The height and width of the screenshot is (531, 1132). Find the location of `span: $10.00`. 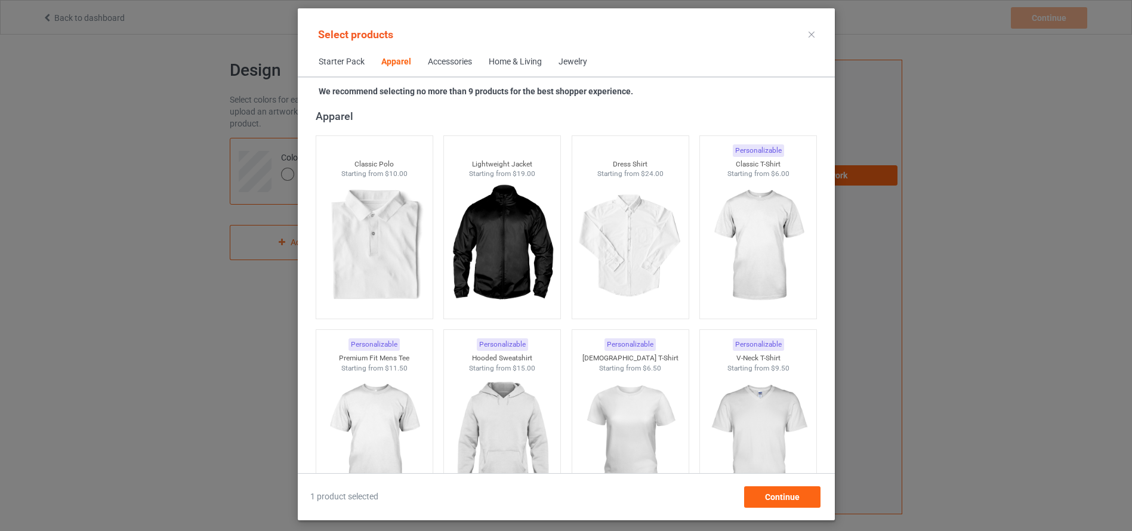

span: $10.00 is located at coordinates (396, 174).